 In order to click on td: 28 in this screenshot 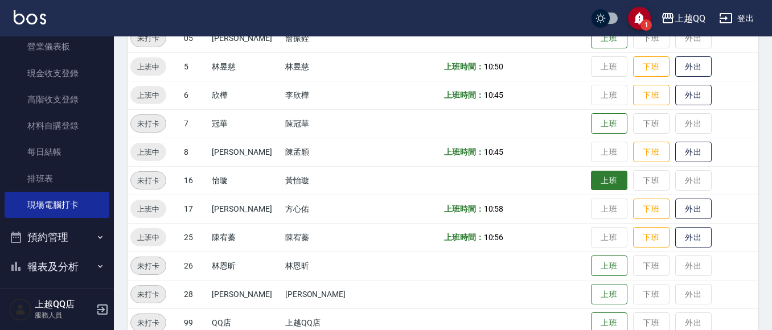, I will do `click(195, 294)`.